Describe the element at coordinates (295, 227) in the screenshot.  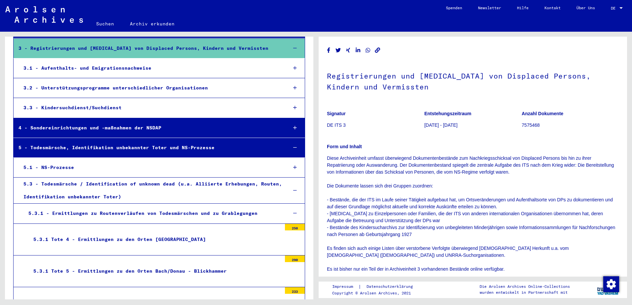
I see `div: 250` at that location.